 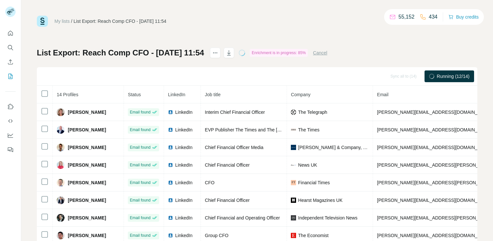 What do you see at coordinates (308, 165) in the screenshot?
I see `span: News UK` at bounding box center [308, 165].